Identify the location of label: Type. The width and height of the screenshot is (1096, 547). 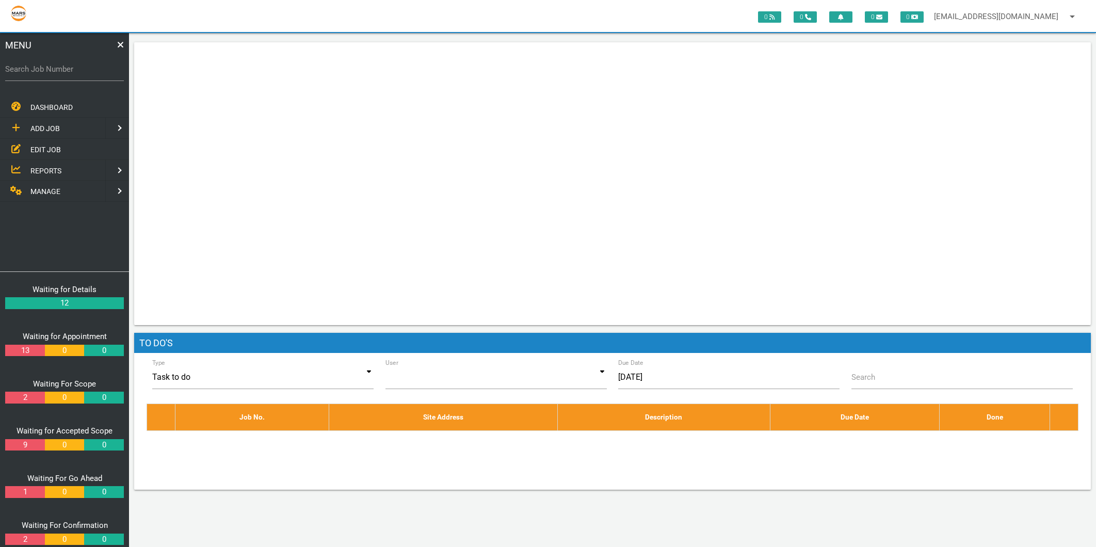
(158, 363).